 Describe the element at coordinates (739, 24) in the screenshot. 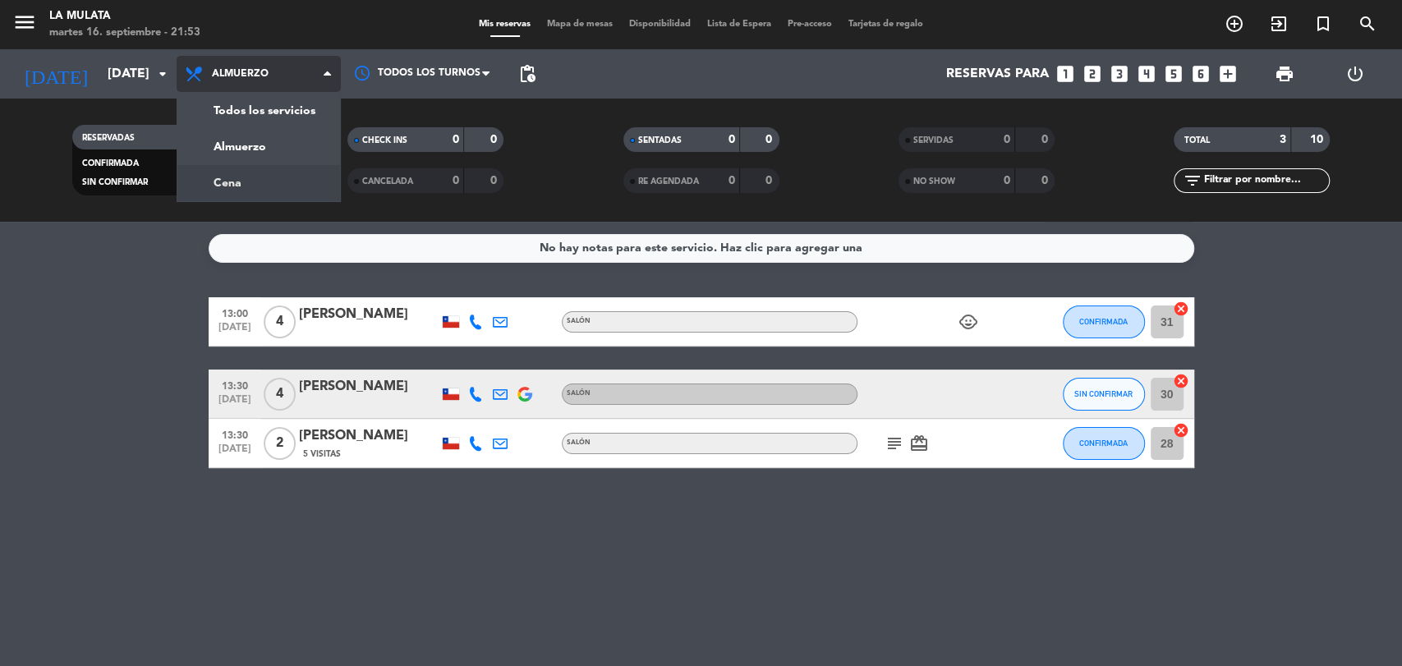

I see `span: Lista de Espera` at that location.